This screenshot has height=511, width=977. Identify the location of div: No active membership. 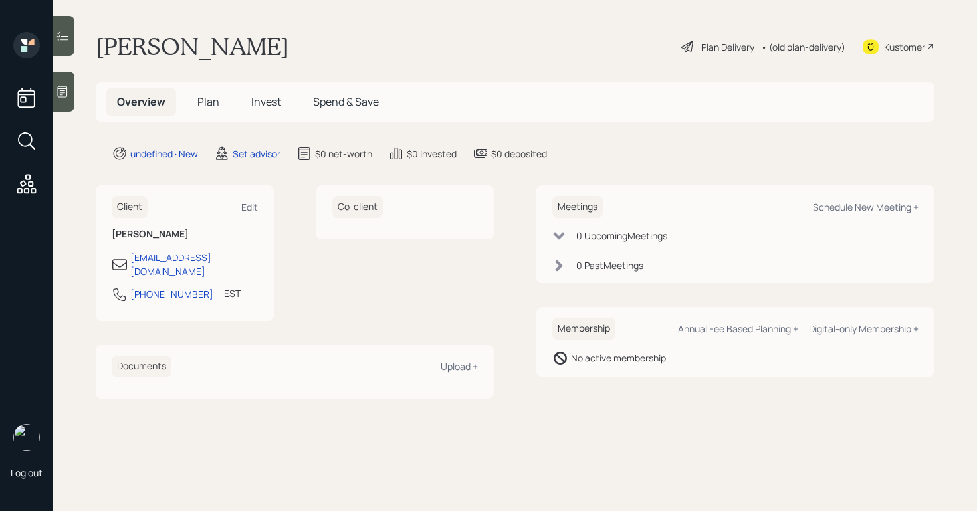
(618, 358).